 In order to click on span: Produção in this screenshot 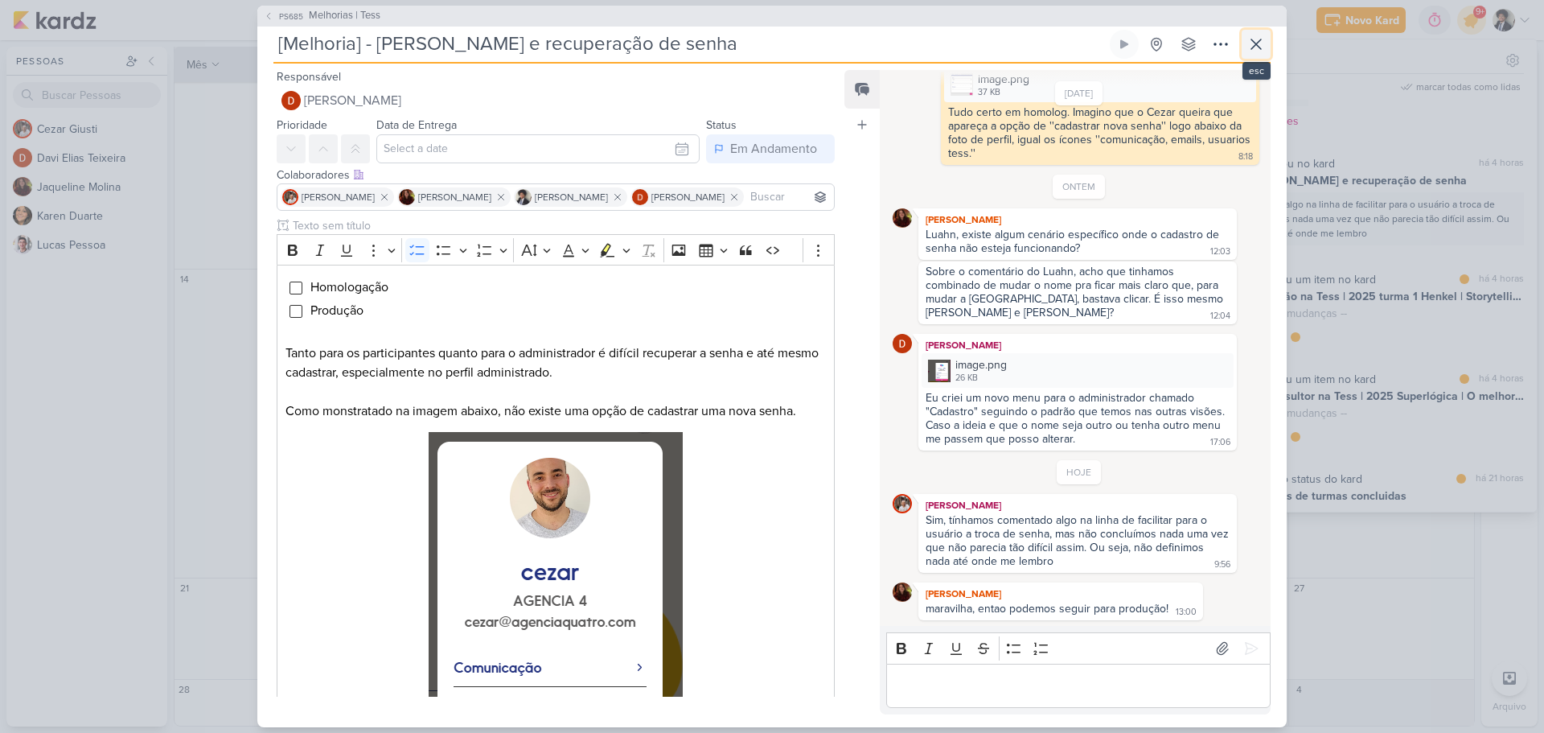, I will do `click(337, 310)`.